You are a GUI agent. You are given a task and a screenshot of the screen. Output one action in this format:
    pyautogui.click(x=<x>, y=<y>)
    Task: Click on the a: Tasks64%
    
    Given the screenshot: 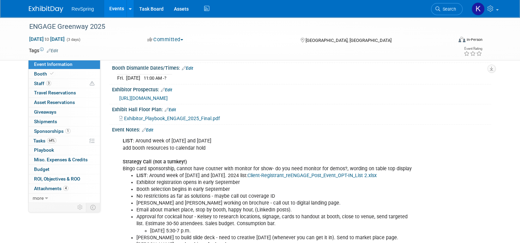 What is the action you would take?
    pyautogui.click(x=64, y=141)
    